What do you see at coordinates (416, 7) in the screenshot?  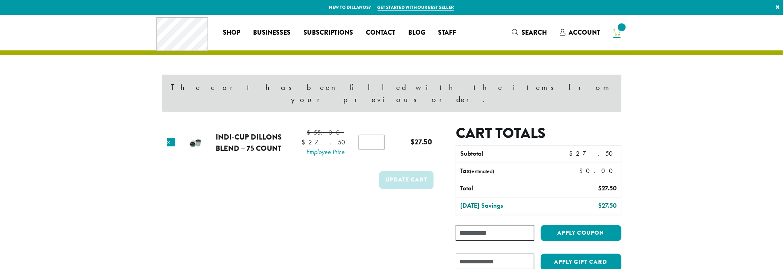 I see `a: Get started with our best seller` at bounding box center [416, 7].